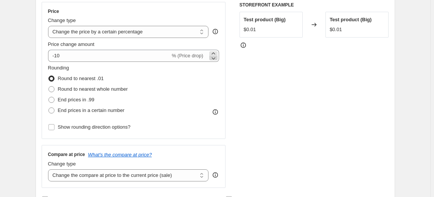  Describe the element at coordinates (109, 56) in the screenshot. I see `input: -15` at that location.